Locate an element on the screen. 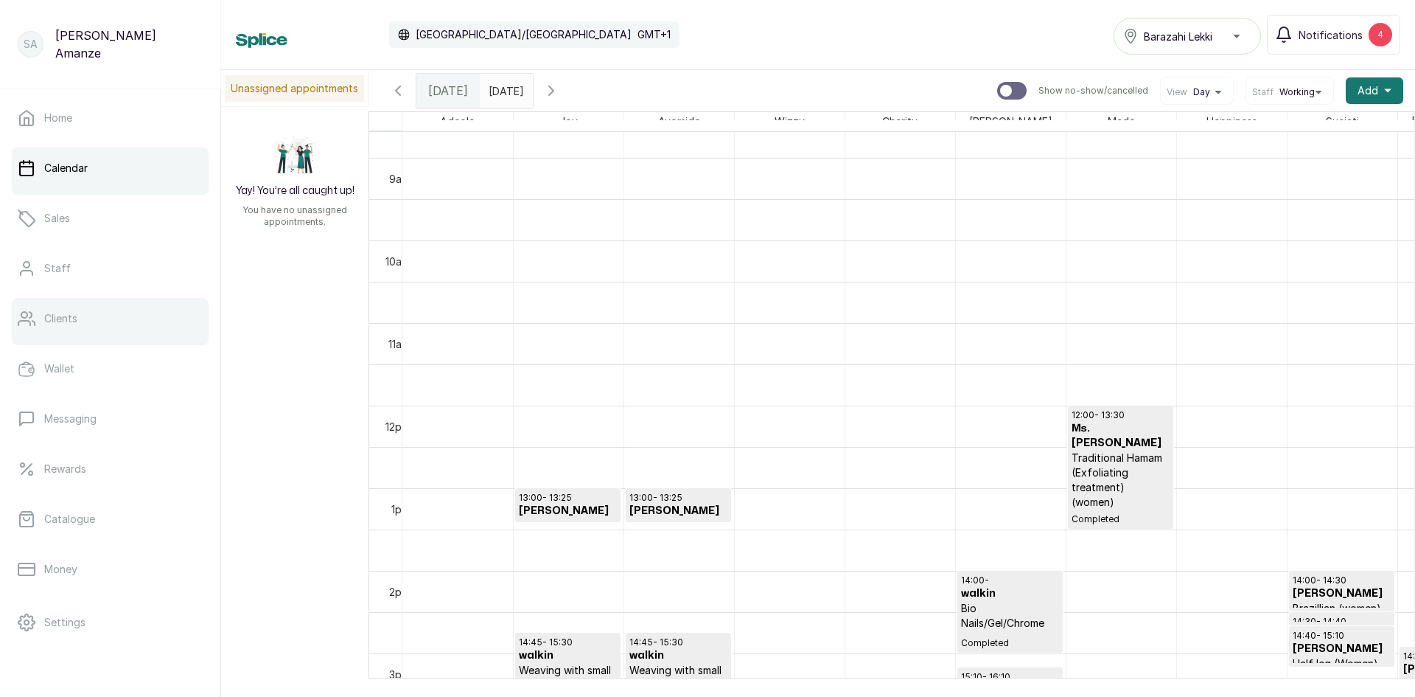  p: SA is located at coordinates (30, 44).